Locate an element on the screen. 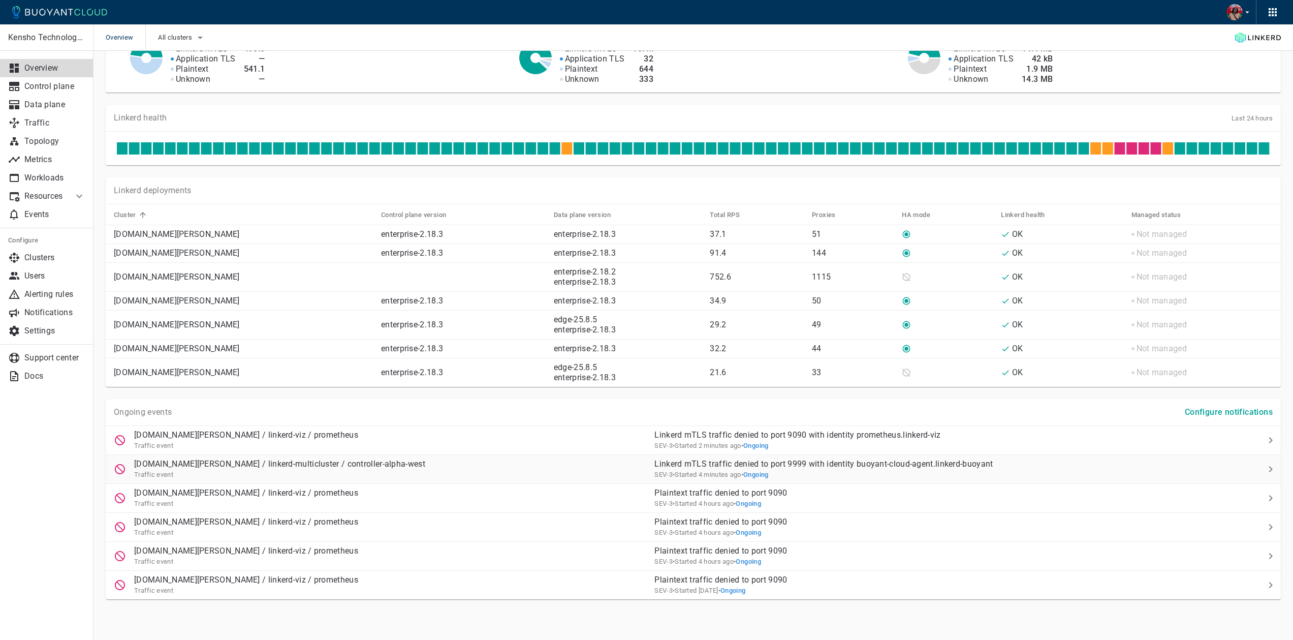  p: Linkerd mTLS traffic denied to port 9999 with identity buoyant-cloud-agent.linkerd-buoyant is located at coordinates (943, 464).